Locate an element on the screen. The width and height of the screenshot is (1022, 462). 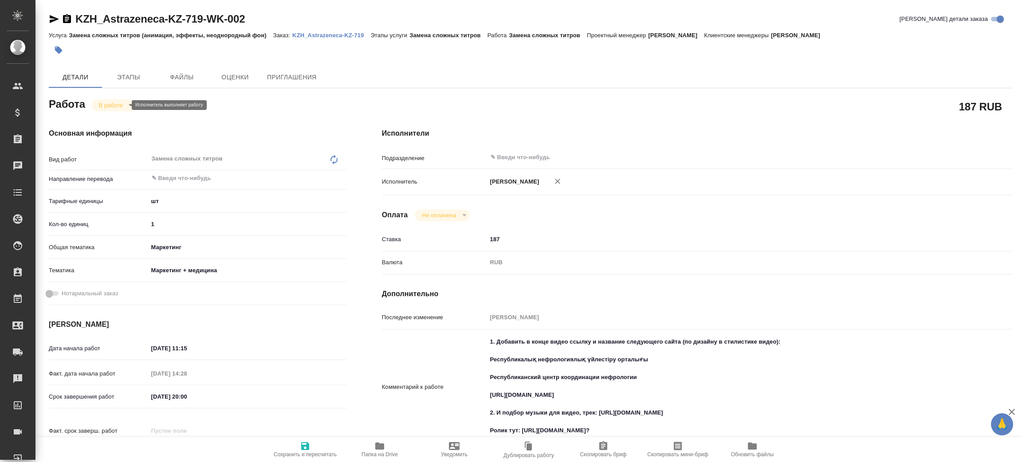
p: Факт. дата начала работ is located at coordinates (99, 374).